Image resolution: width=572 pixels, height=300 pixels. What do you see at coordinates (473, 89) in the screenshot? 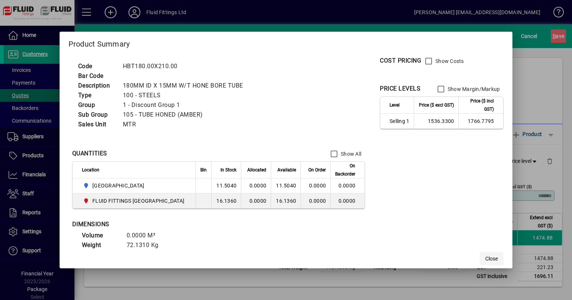
I see `label: Show Margin/Markup` at bounding box center [473, 89].